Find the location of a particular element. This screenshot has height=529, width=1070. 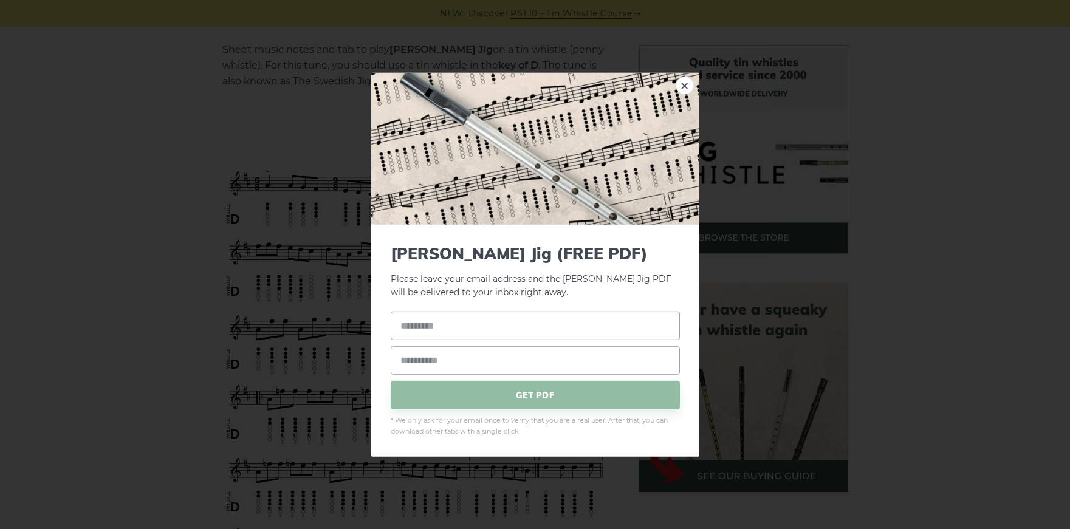

span: * We only ask for your email once to verify that you are a real user. After that, you can downloa... is located at coordinates (535, 427).